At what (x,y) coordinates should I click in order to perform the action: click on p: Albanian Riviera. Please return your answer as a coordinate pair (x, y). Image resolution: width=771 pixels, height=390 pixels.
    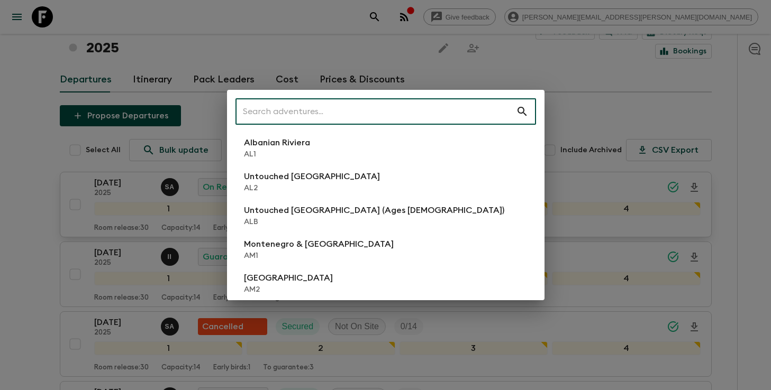
    Looking at the image, I should click on (277, 143).